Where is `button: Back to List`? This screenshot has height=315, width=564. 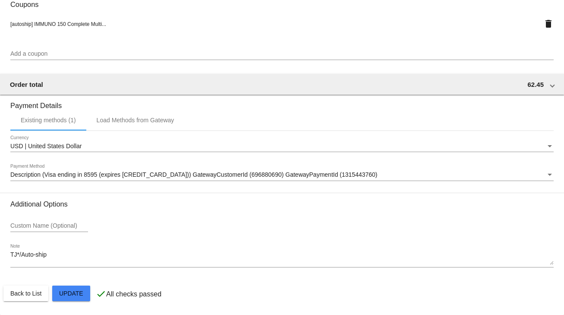 button: Back to List is located at coordinates (26, 293).